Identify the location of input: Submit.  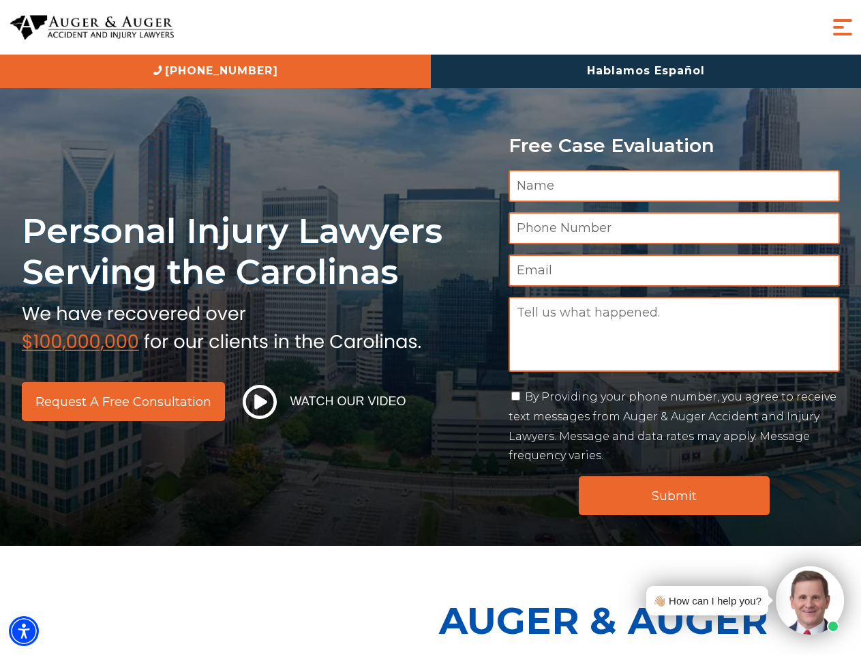
(674, 495).